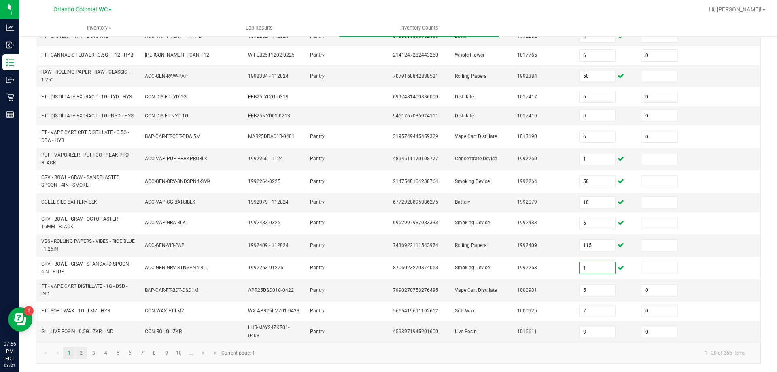  Describe the element at coordinates (165, 97) in the screenshot. I see `span: CON-DIS-FT-LYD-1G` at that location.